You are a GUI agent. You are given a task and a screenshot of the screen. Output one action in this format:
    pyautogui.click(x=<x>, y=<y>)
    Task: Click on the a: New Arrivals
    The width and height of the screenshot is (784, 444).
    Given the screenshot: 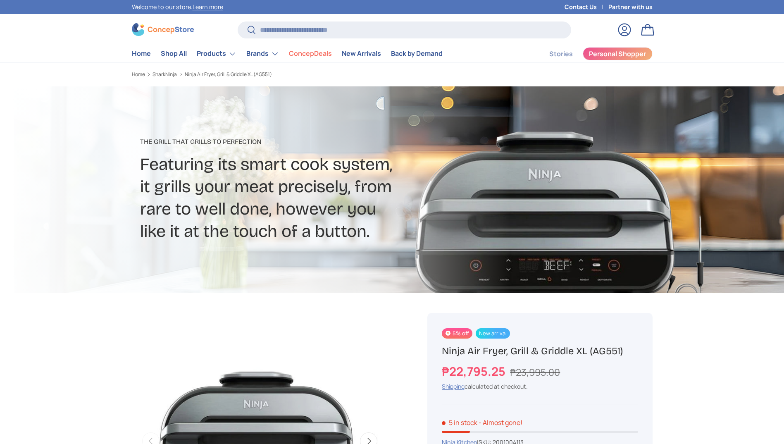 What is the action you would take?
    pyautogui.click(x=361, y=53)
    